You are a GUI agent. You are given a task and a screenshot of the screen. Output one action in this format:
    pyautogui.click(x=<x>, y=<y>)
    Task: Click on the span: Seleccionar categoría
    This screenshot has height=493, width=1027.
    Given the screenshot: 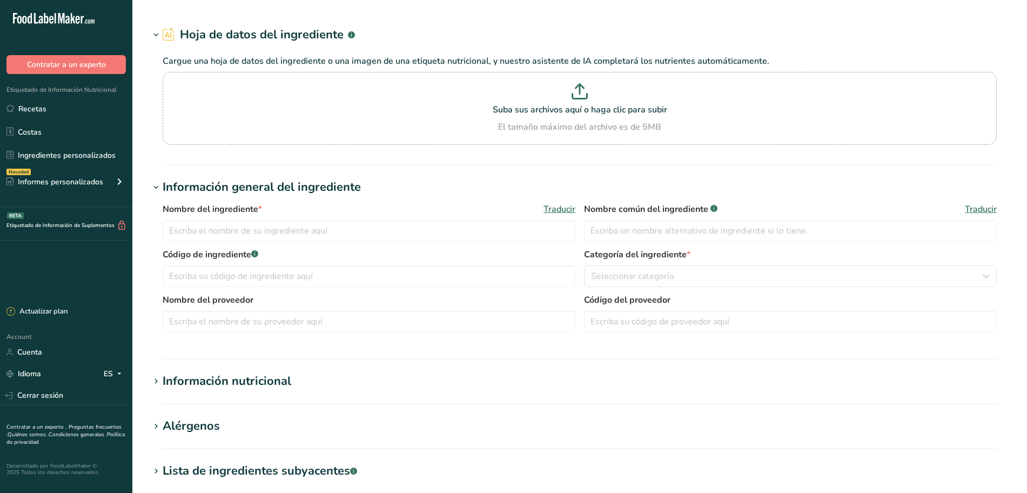 What is the action you would take?
    pyautogui.click(x=632, y=276)
    